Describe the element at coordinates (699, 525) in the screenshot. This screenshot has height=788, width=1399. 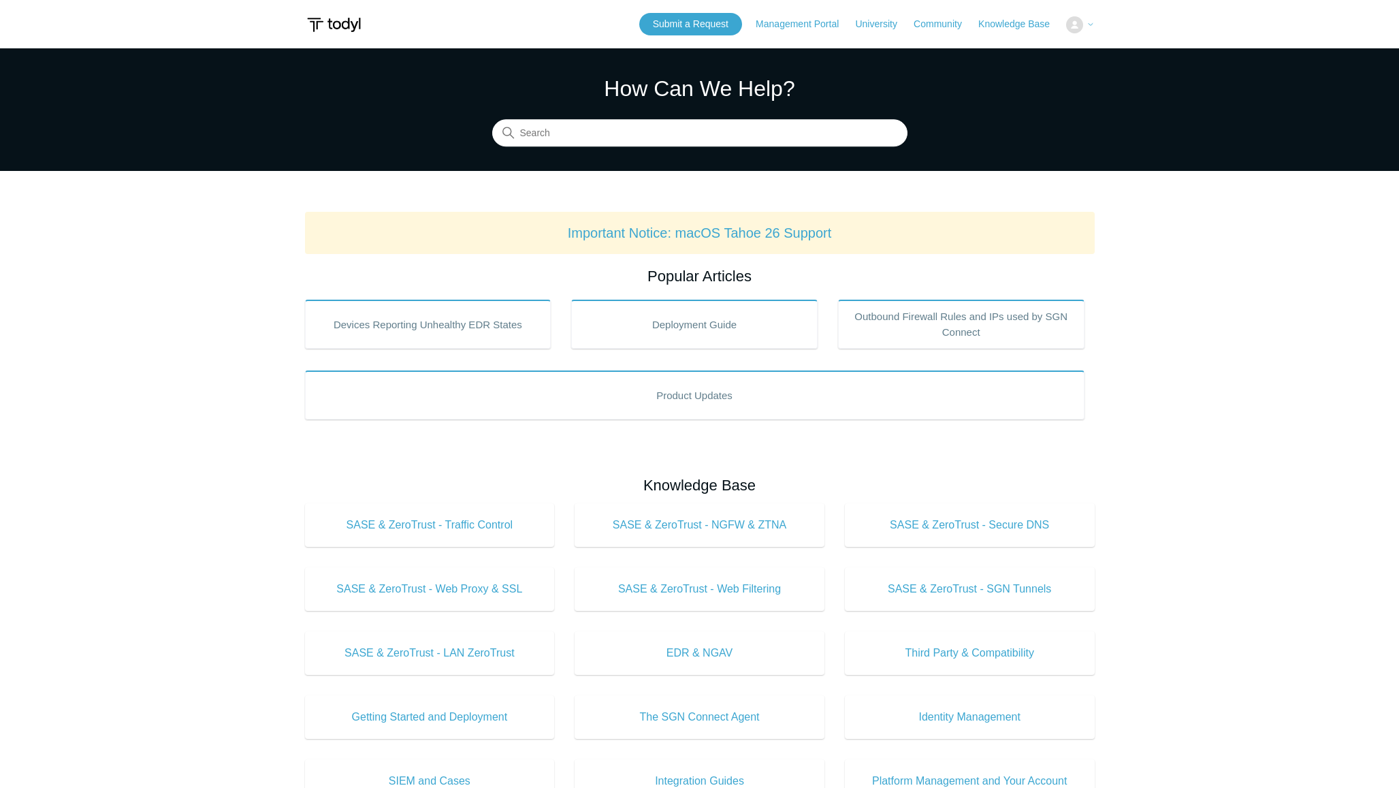
I see `span: SASE & ZeroTrust - NGFW & ZTNA` at that location.